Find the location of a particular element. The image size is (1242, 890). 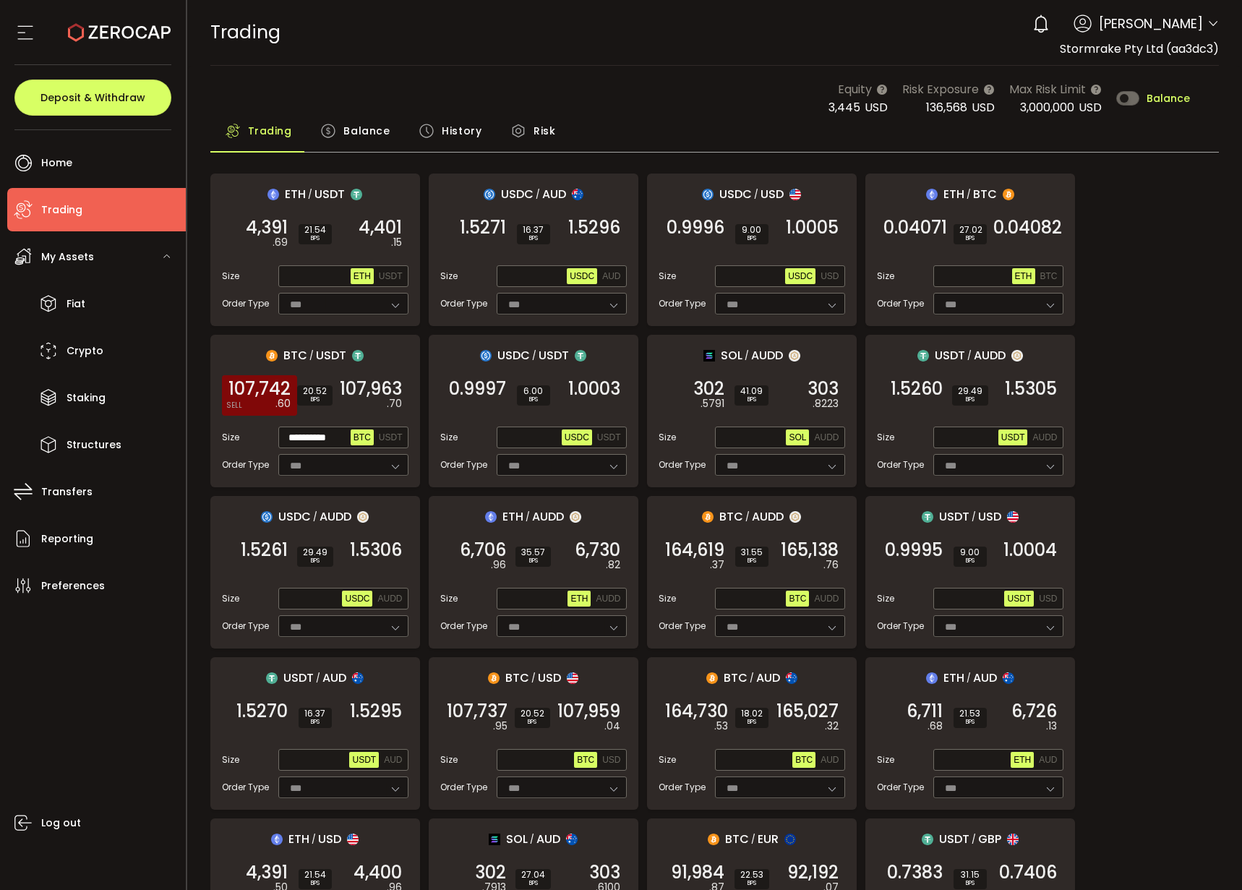

span: 3,000,000 is located at coordinates (1047, 107).